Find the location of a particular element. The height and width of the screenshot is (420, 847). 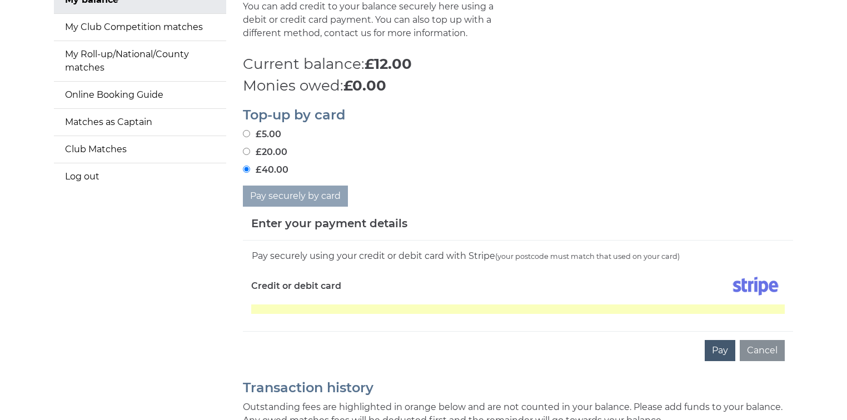

button: Pay securely by card is located at coordinates (295, 196).